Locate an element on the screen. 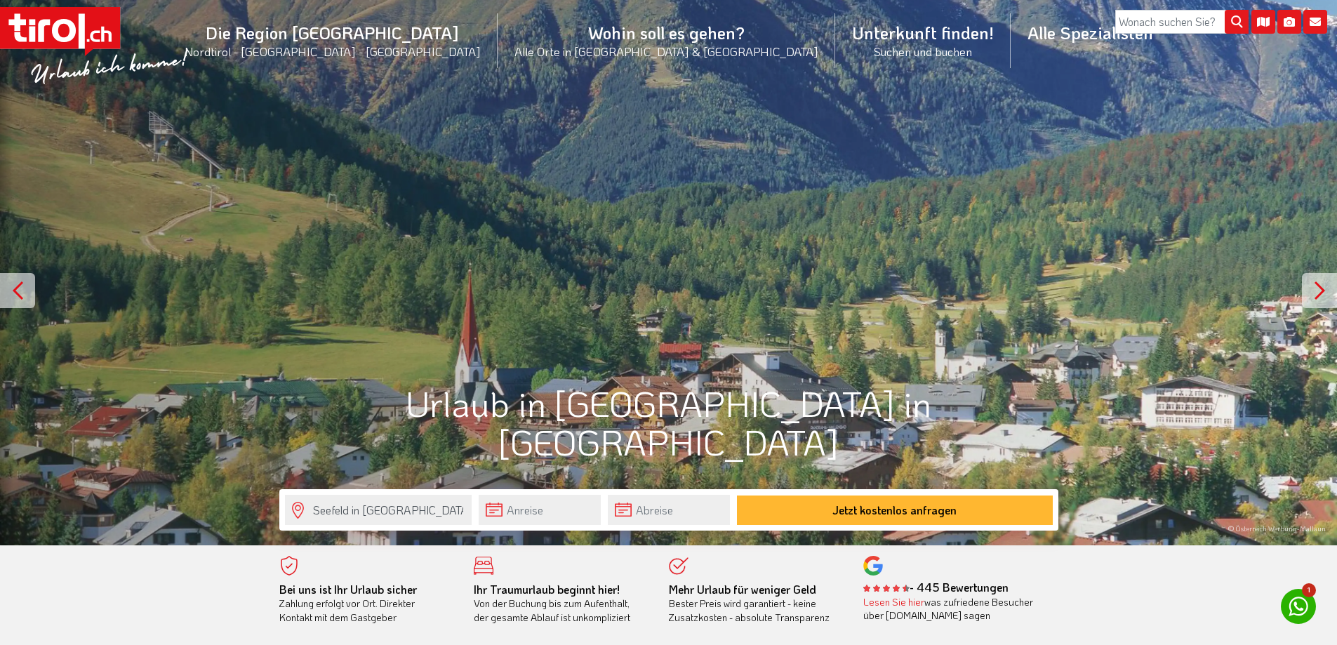 The height and width of the screenshot is (645, 1337). a: 1 is located at coordinates (1298, 606).